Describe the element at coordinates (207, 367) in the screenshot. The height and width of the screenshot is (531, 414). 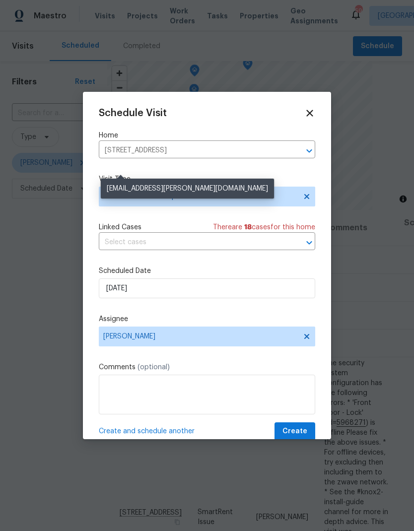
I see `label: Comments` at that location.